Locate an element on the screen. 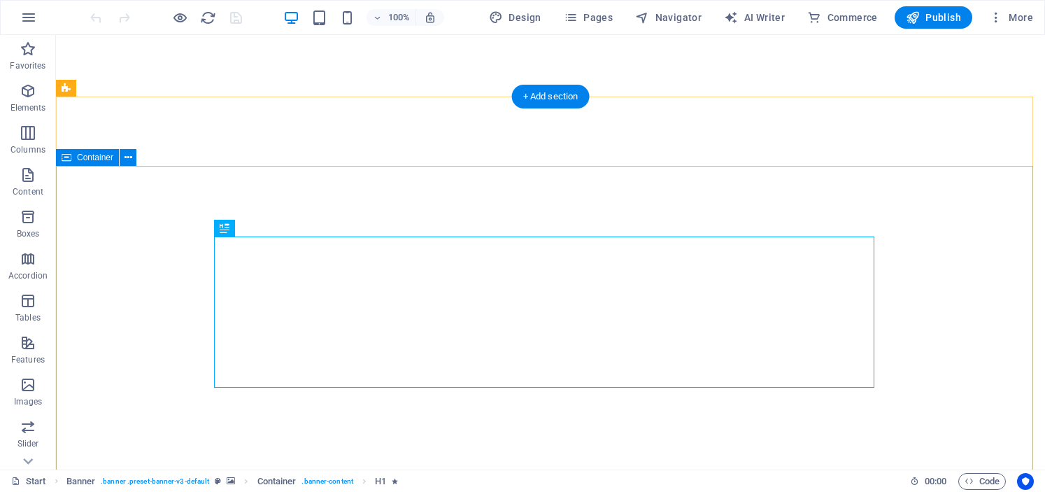 The height and width of the screenshot is (492, 1045). button: Pages is located at coordinates (588, 17).